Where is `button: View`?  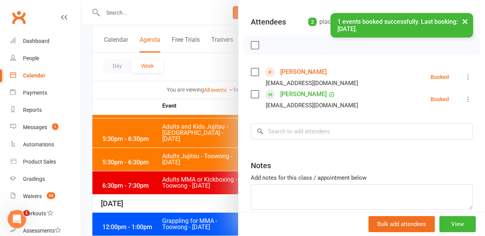 button: View is located at coordinates (457, 224).